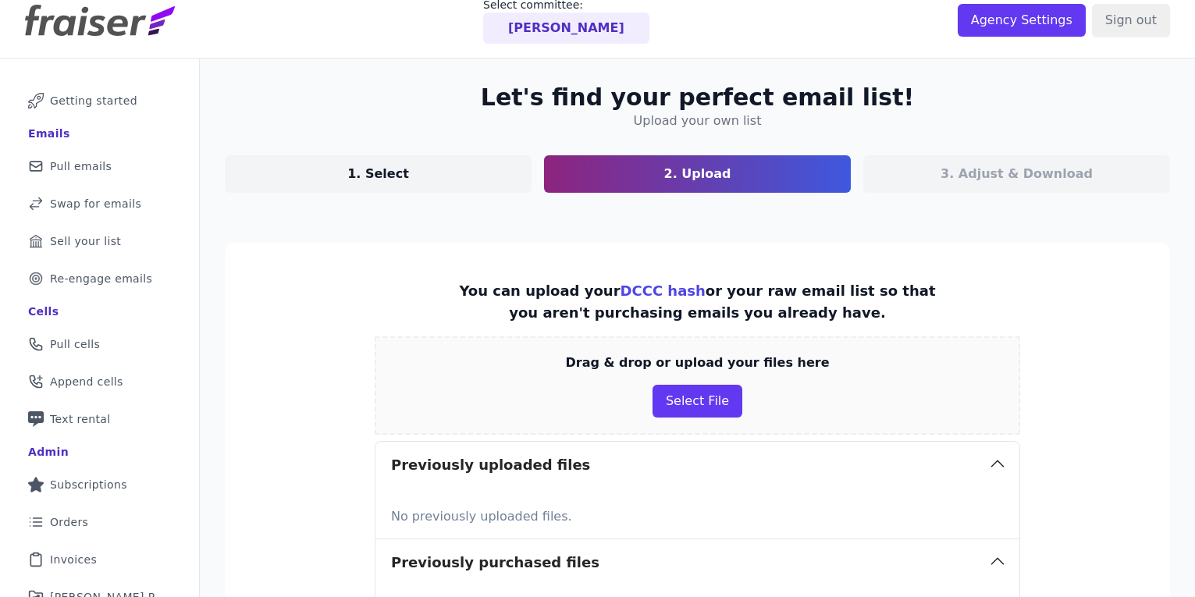 This screenshot has height=597, width=1195. Describe the element at coordinates (69, 522) in the screenshot. I see `span: Orders` at that location.